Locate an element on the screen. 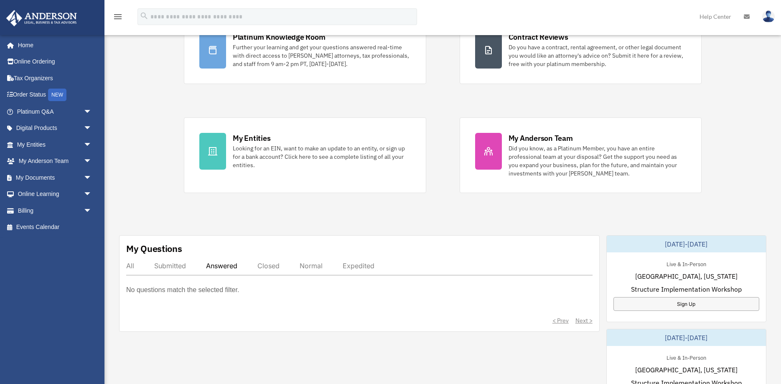  a: Platinum Q&Aarrow_drop_down is located at coordinates (55, 112).